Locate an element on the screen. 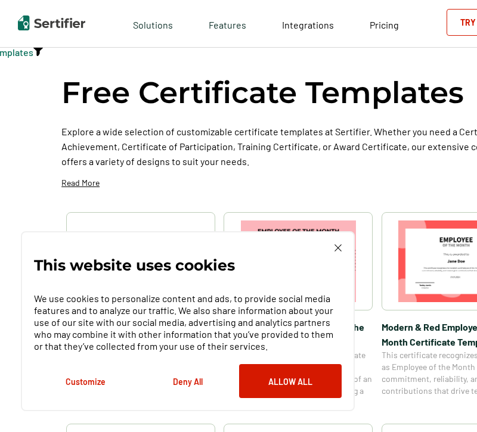 The width and height of the screenshot is (477, 432). h1: Free Certificate Templates is located at coordinates (262, 92).